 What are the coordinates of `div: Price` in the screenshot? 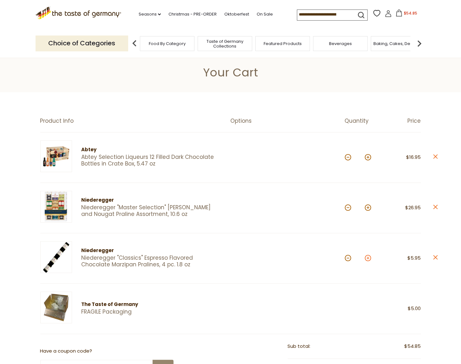 It's located at (402, 121).